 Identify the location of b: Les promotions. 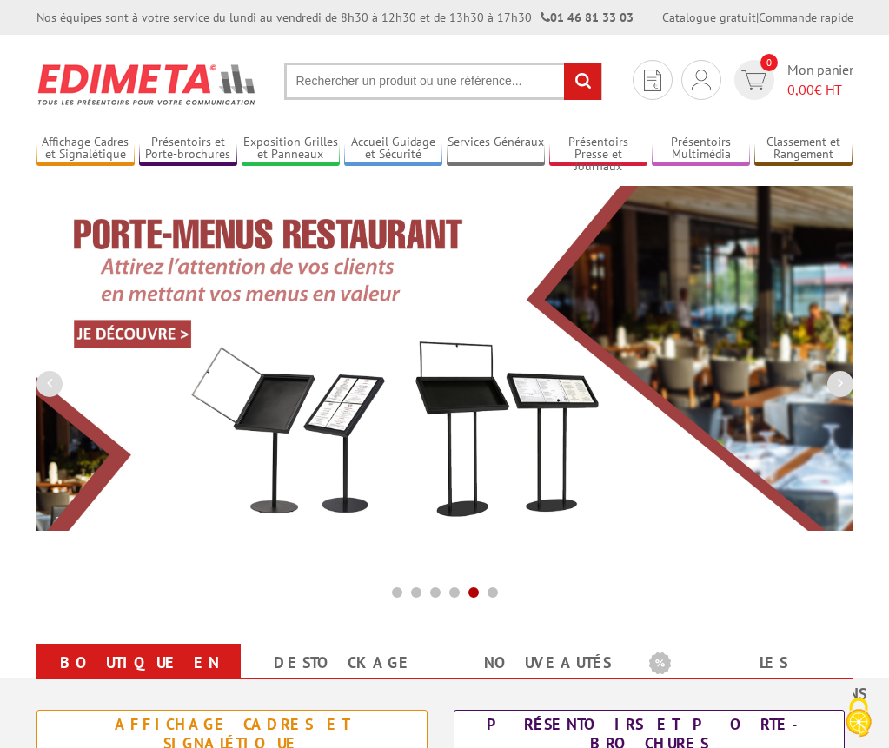
(758, 665).